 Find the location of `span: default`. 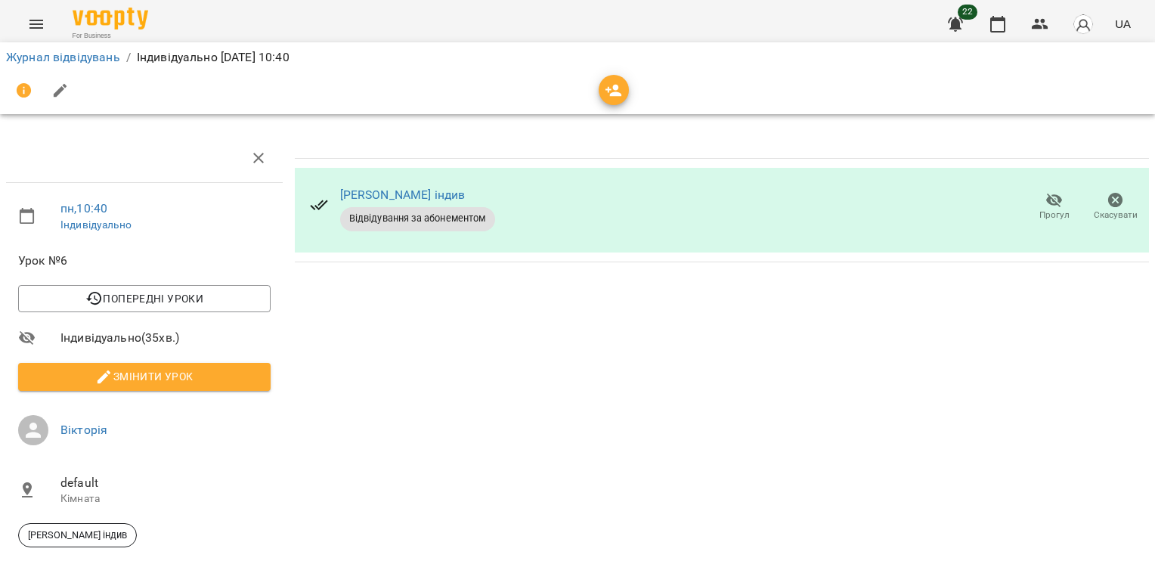

span: default is located at coordinates (166, 483).